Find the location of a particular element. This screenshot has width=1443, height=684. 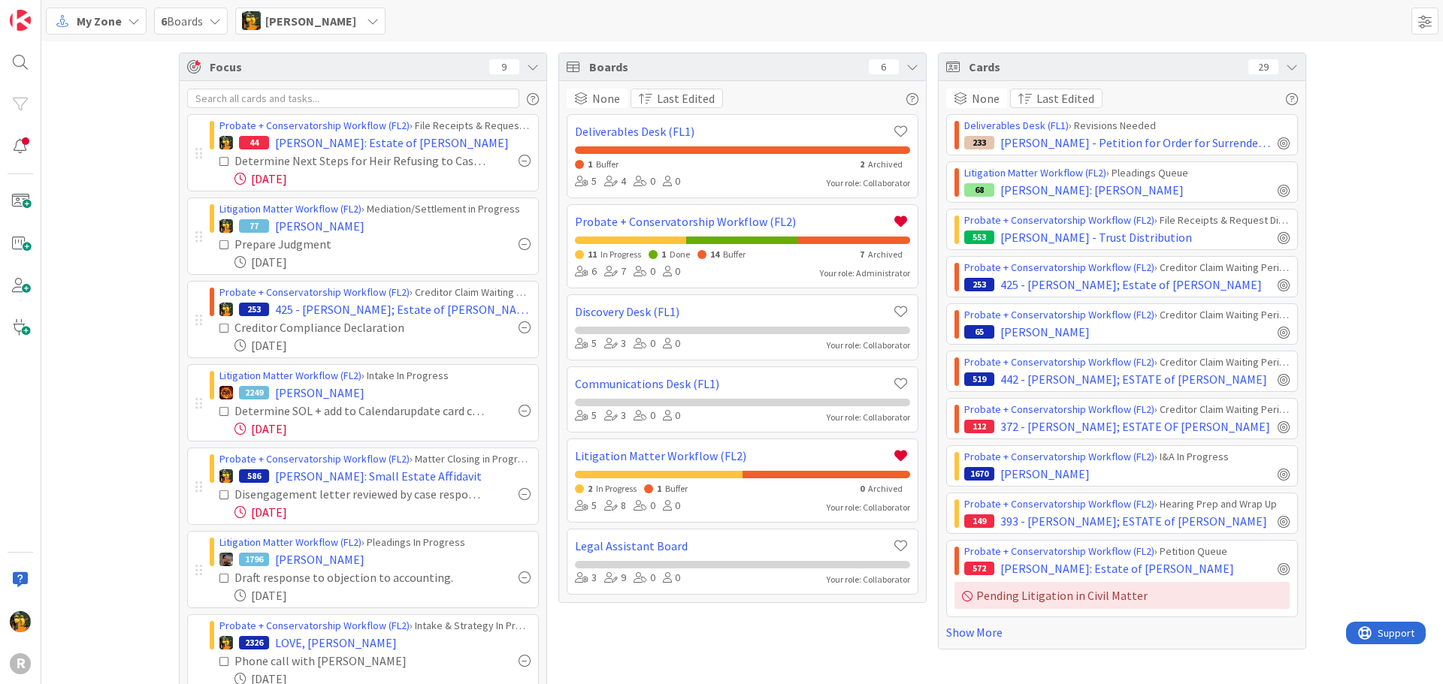

div: 29 is located at coordinates (1263, 67).